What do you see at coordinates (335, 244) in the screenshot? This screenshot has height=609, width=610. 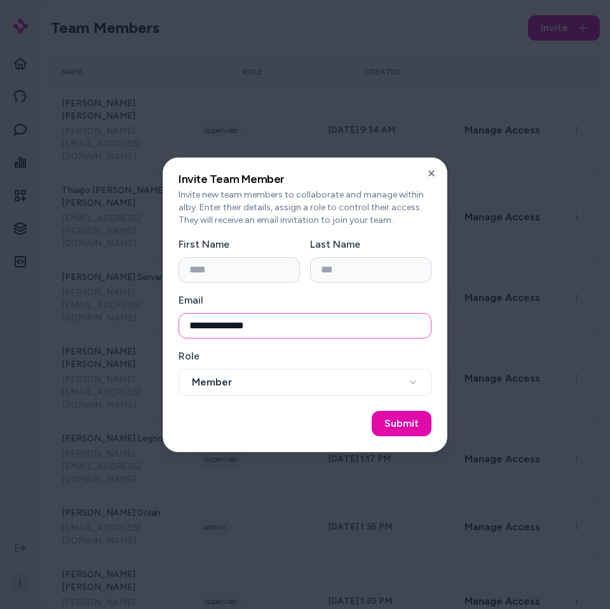 I see `label: Last Name` at bounding box center [335, 244].